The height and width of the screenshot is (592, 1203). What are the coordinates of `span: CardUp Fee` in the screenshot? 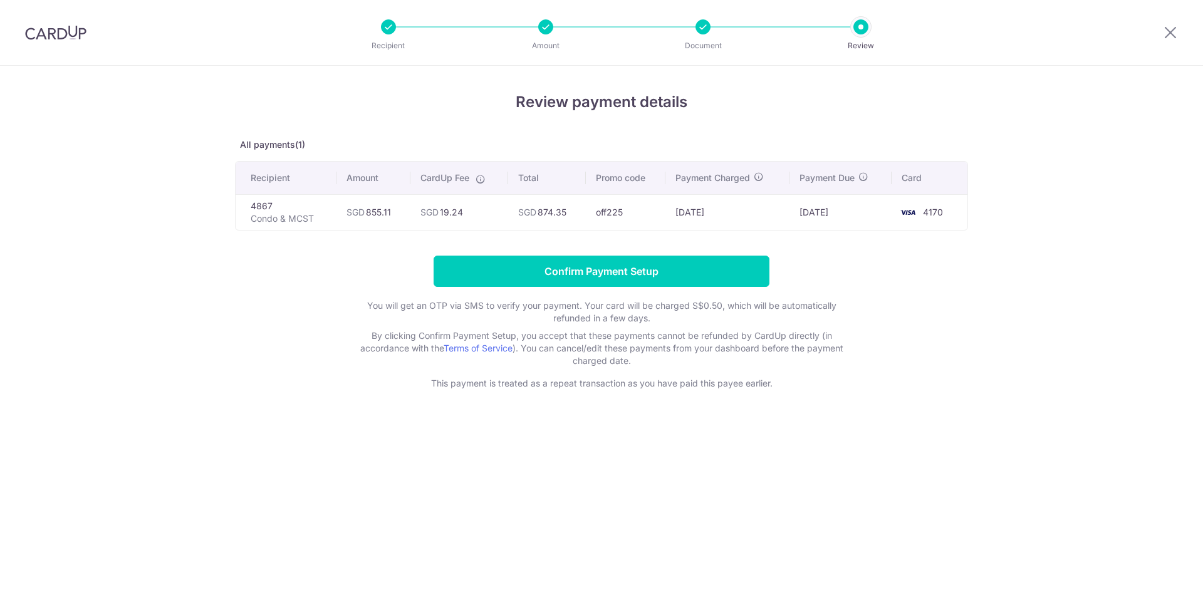 It's located at (445, 178).